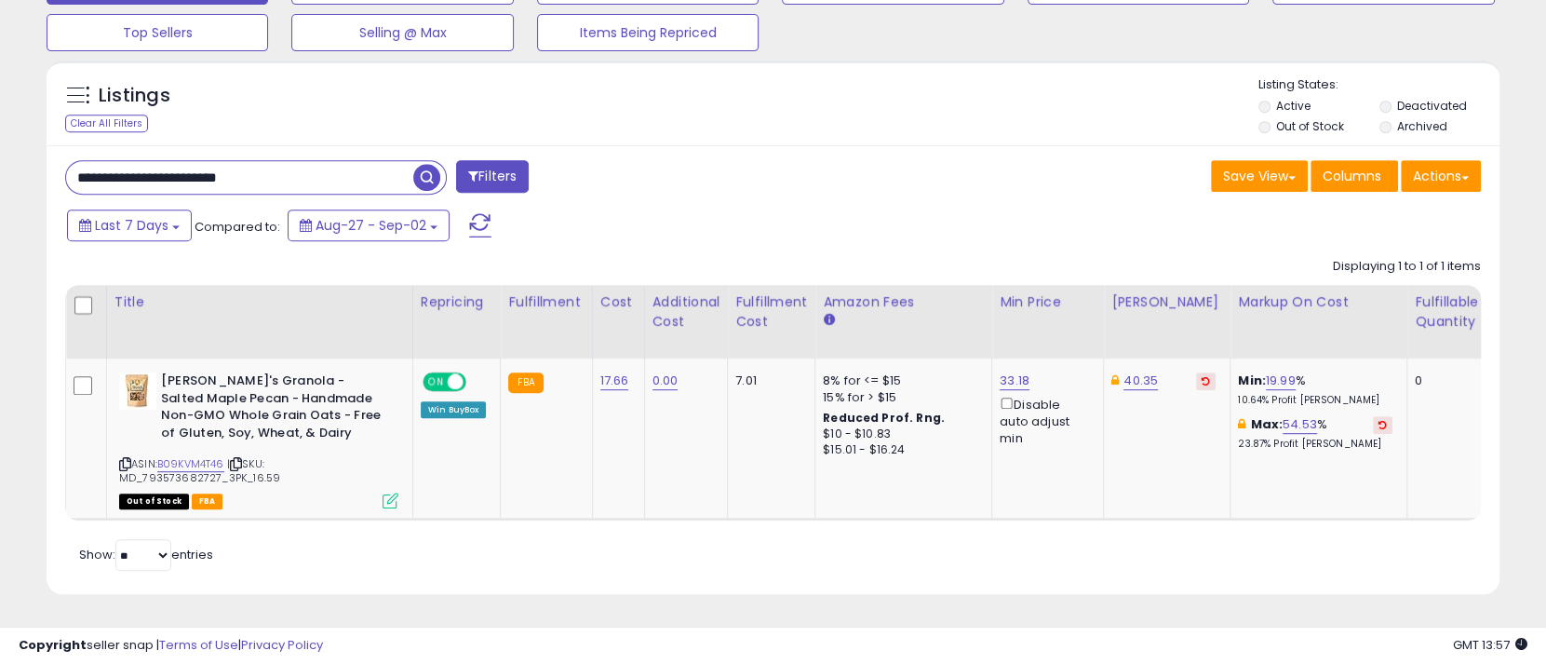 The width and height of the screenshot is (1546, 664). Describe the element at coordinates (1310, 126) in the screenshot. I see `label: Out of Stock` at that location.